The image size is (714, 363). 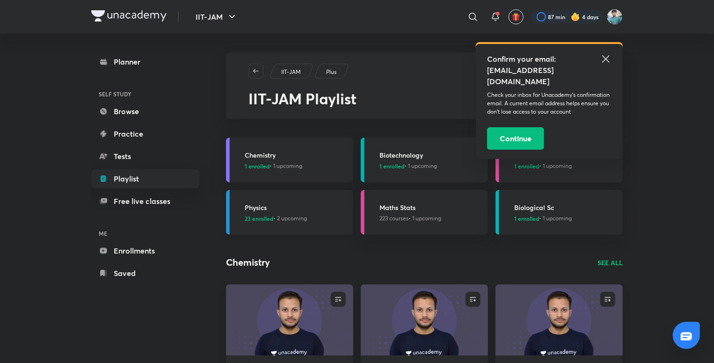 What do you see at coordinates (145, 62) in the screenshot?
I see `a: Planner` at bounding box center [145, 62].